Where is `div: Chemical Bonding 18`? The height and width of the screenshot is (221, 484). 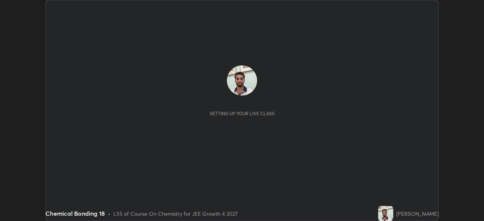 div: Chemical Bonding 18 is located at coordinates (75, 214).